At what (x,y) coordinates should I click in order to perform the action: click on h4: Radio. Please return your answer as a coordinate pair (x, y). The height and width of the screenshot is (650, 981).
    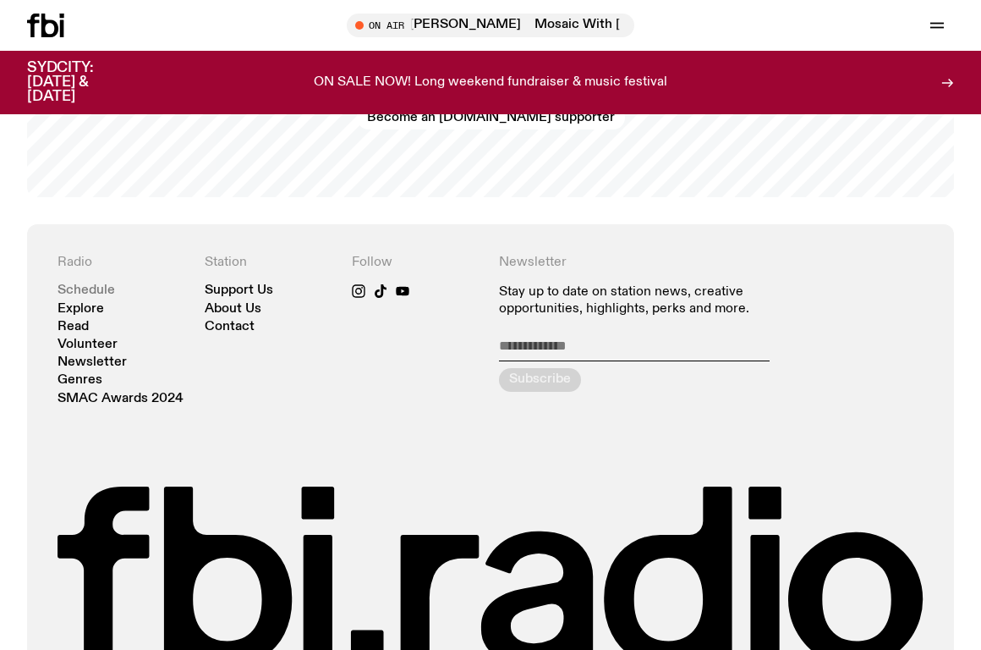
    Looking at the image, I should click on (123, 262).